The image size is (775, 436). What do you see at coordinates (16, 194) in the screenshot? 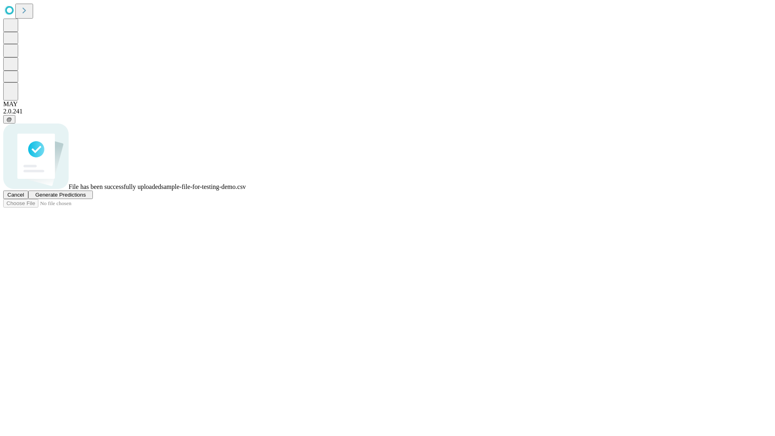
I see `button: Cancel` at bounding box center [16, 194].